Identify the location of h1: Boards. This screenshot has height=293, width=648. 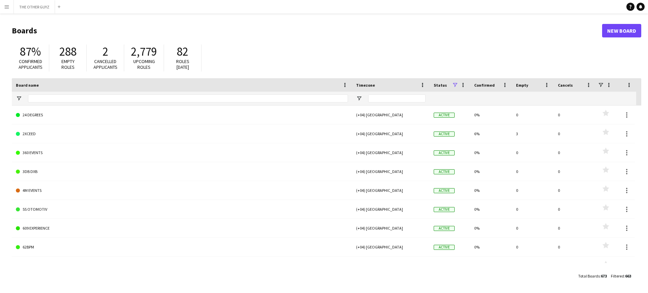
(307, 31).